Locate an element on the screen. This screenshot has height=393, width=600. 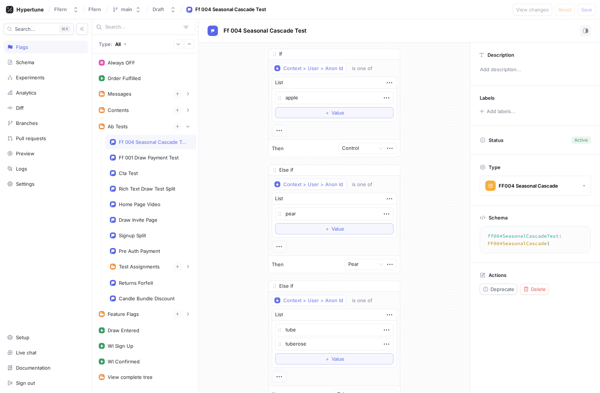
div: Ab Tests is located at coordinates (118, 127).